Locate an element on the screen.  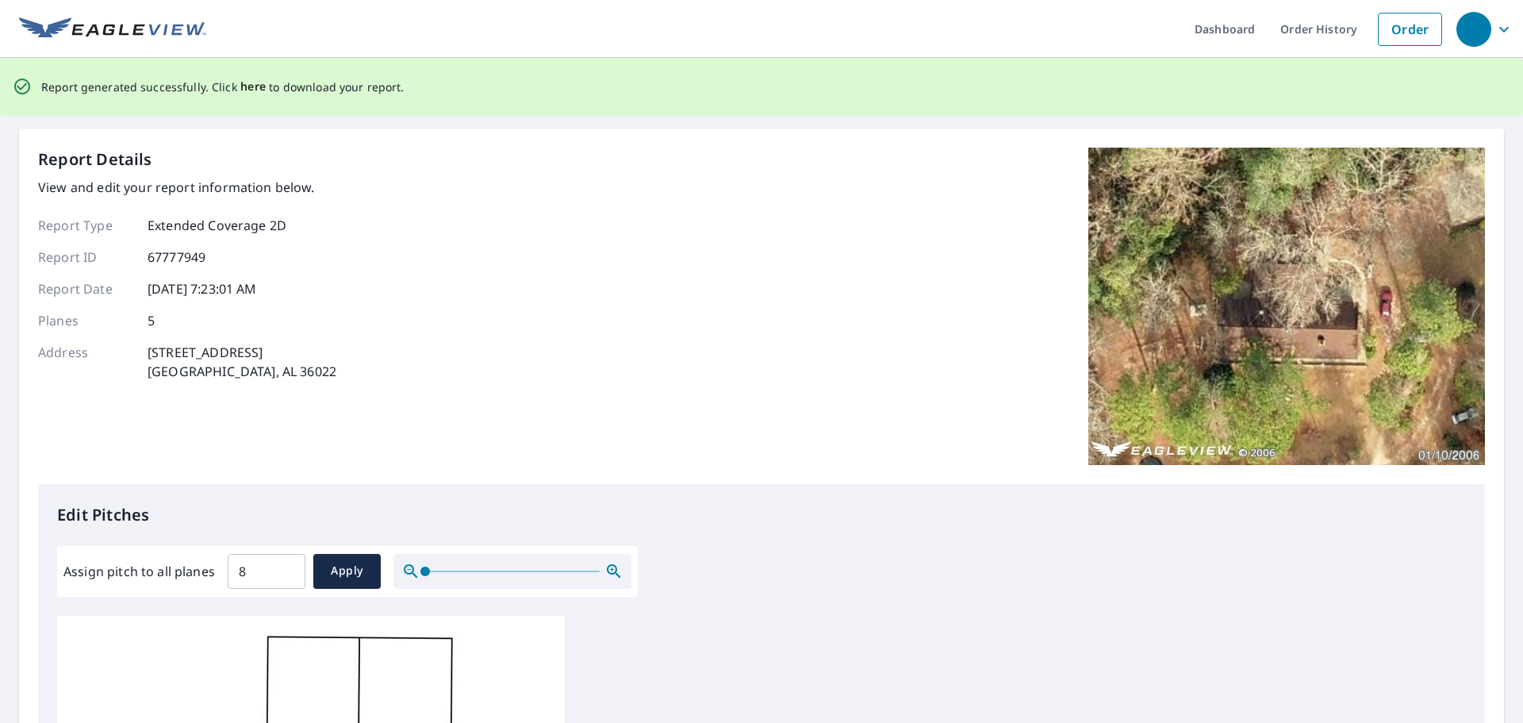
img: EV Logo is located at coordinates (113, 29).